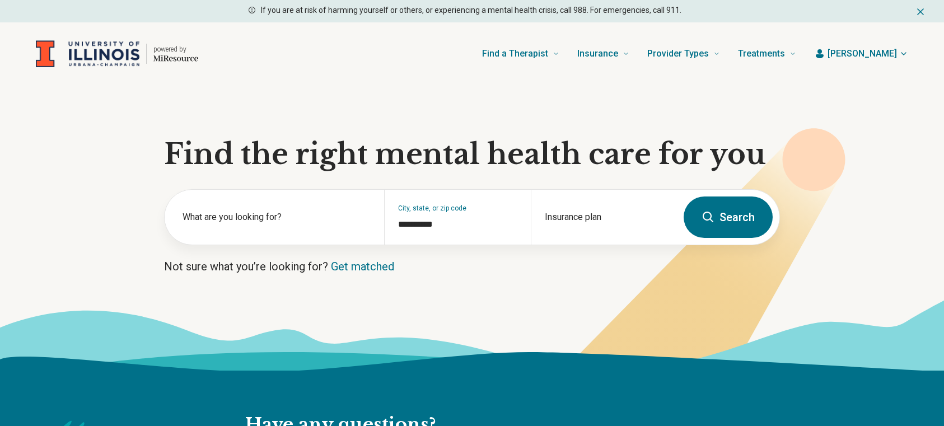 This screenshot has width=944, height=426. What do you see at coordinates (598, 54) in the screenshot?
I see `span: Insurance` at bounding box center [598, 54].